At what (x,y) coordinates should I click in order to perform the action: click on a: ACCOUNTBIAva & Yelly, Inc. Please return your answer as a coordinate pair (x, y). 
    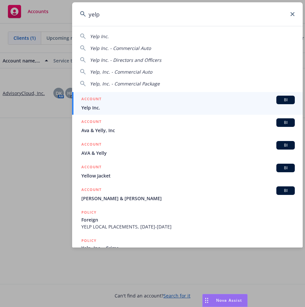
    Looking at the image, I should click on (187, 126).